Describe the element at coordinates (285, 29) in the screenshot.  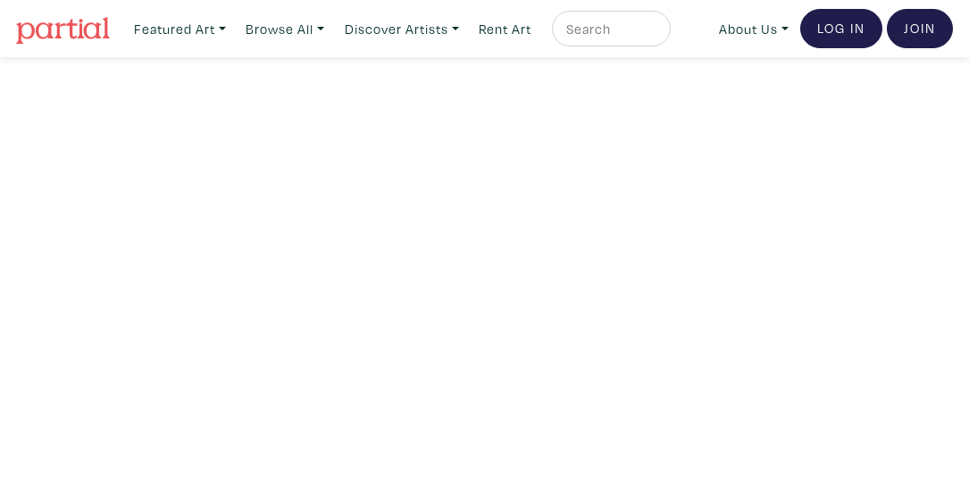
I see `a: Browse All` at that location.